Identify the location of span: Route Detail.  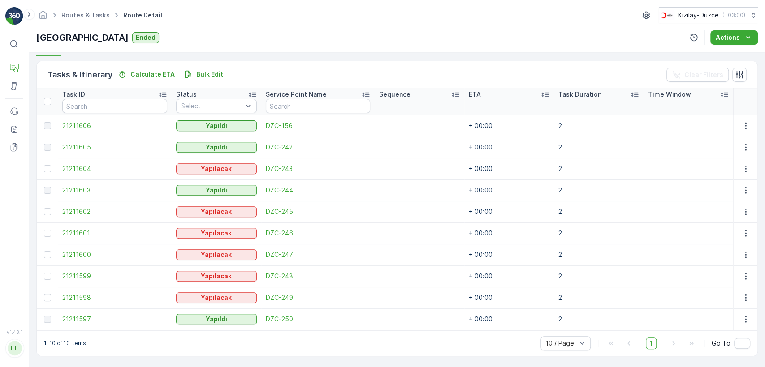
(142, 15).